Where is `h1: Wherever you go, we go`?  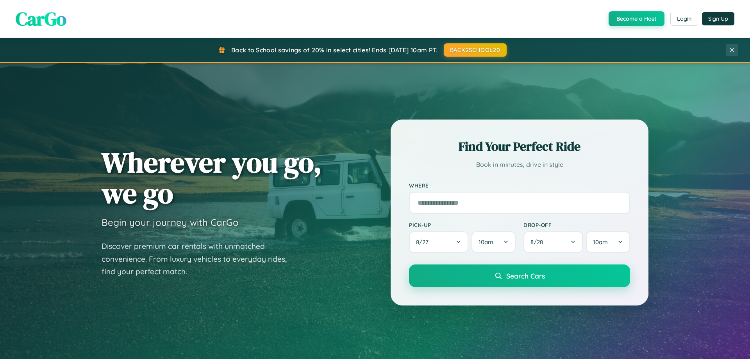 h1: Wherever you go, we go is located at coordinates (212, 178).